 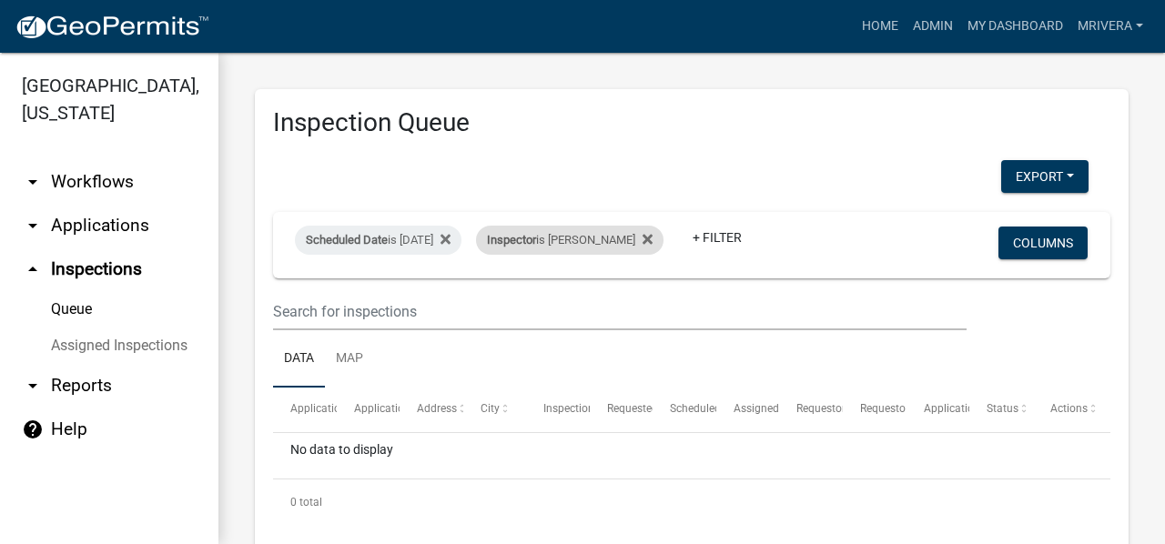 What do you see at coordinates (490, 409) in the screenshot?
I see `span: City` at bounding box center [490, 409].